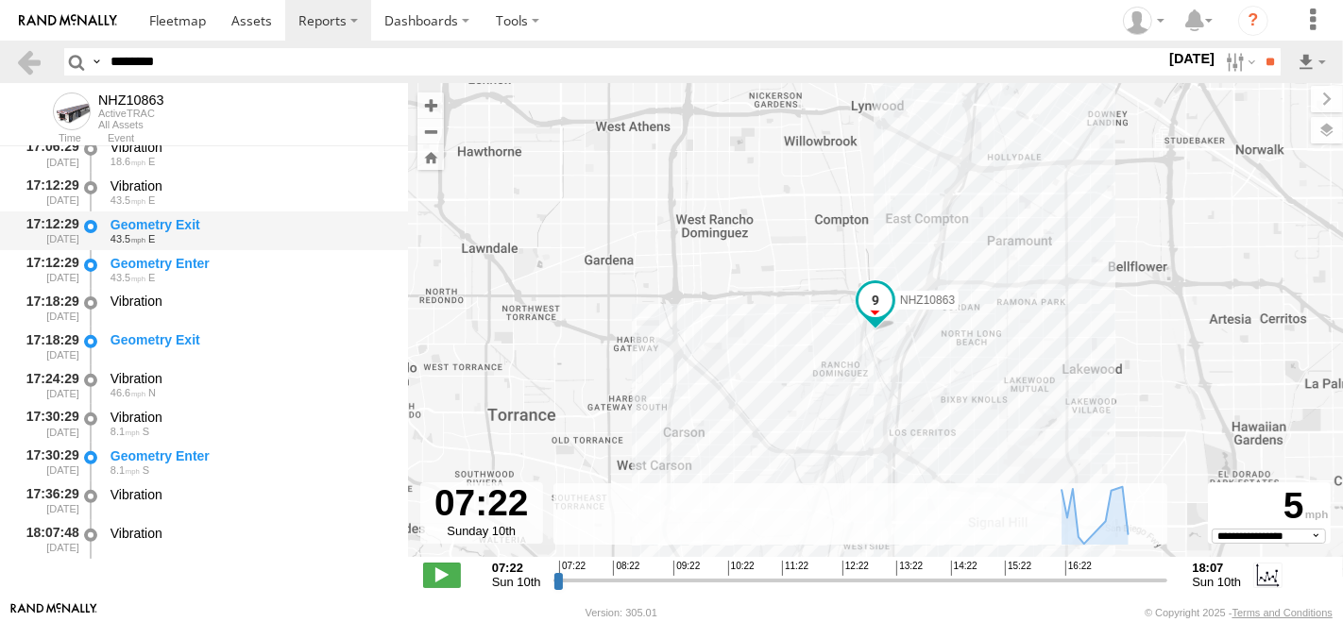 This screenshot has width=1343, height=622. What do you see at coordinates (128, 393) in the screenshot?
I see `span: 46.6` at bounding box center [128, 393].